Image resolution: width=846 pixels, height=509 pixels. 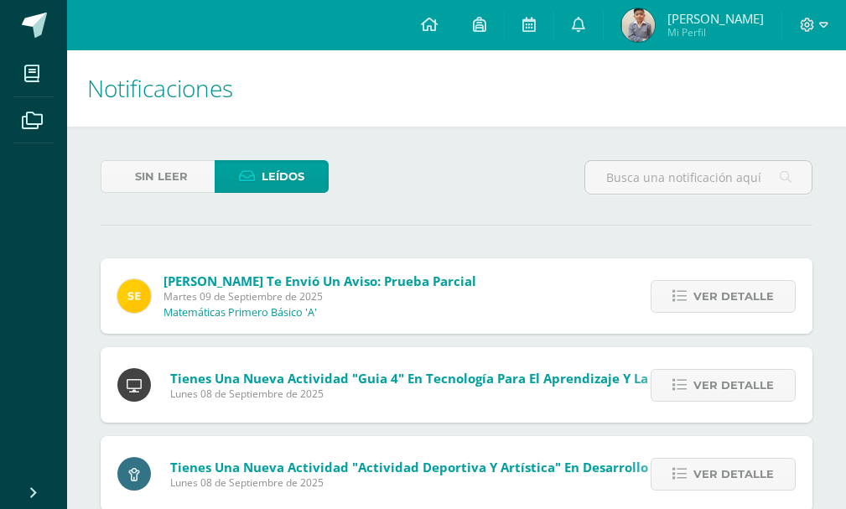 I want to click on span: Leídos, so click(x=282, y=176).